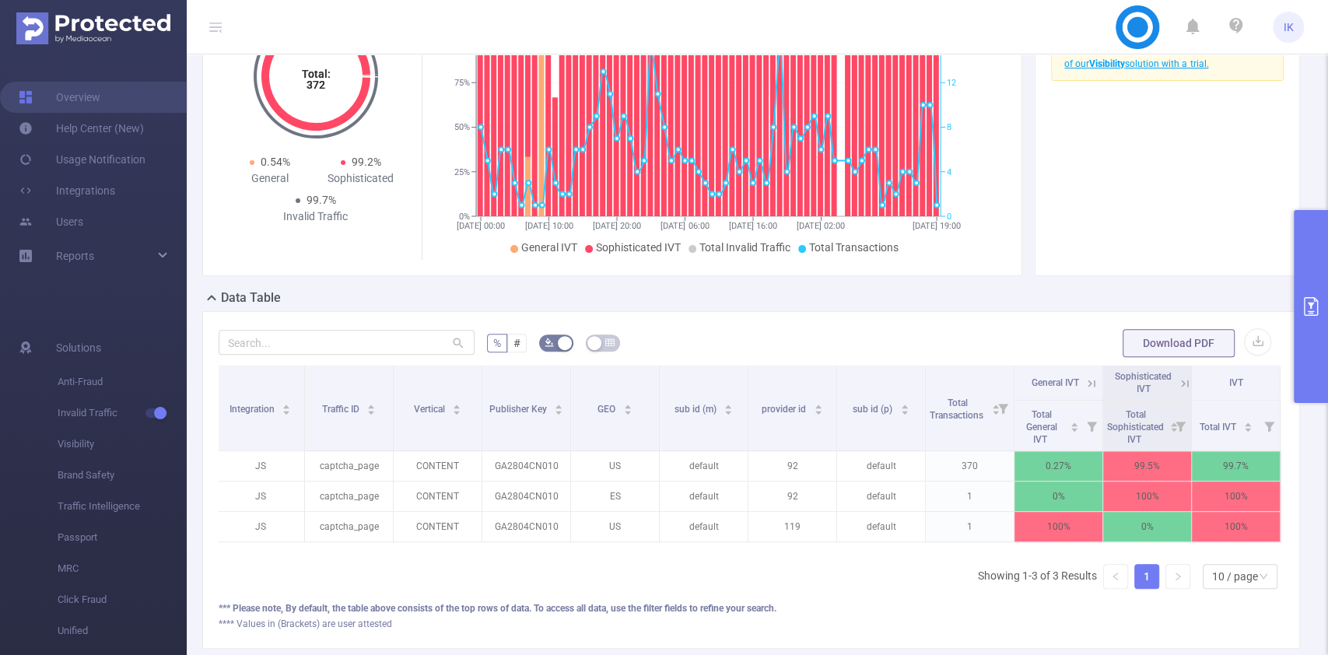 This screenshot has height=655, width=1328. Describe the element at coordinates (615, 496) in the screenshot. I see `p: ES` at that location.